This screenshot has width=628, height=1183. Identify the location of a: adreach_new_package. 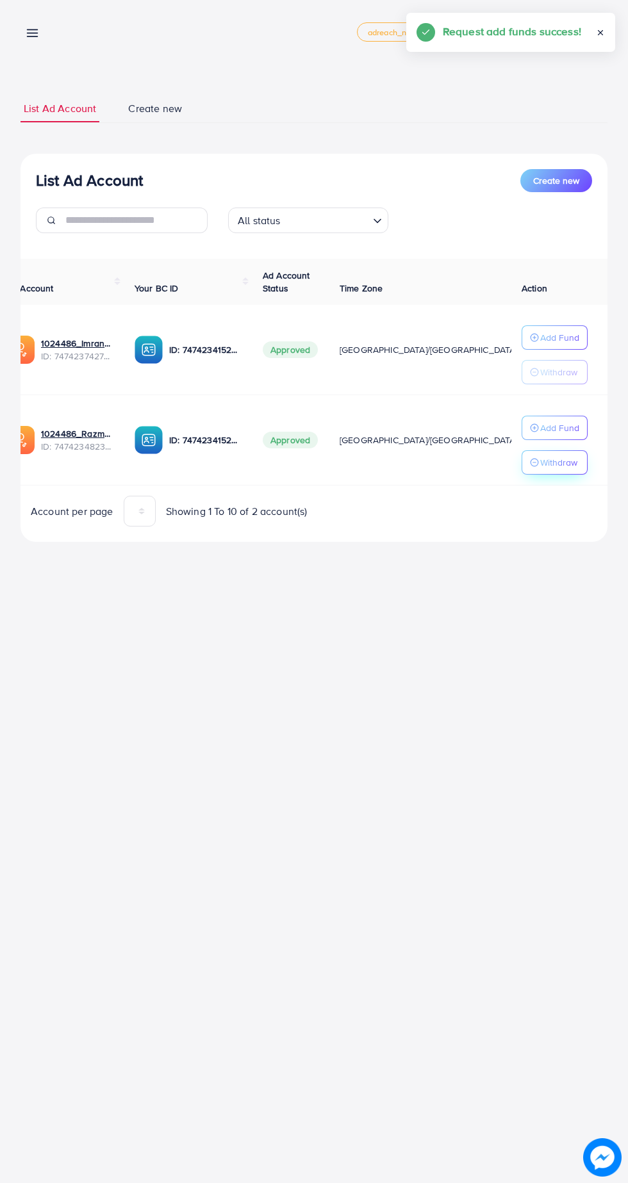
(411, 32).